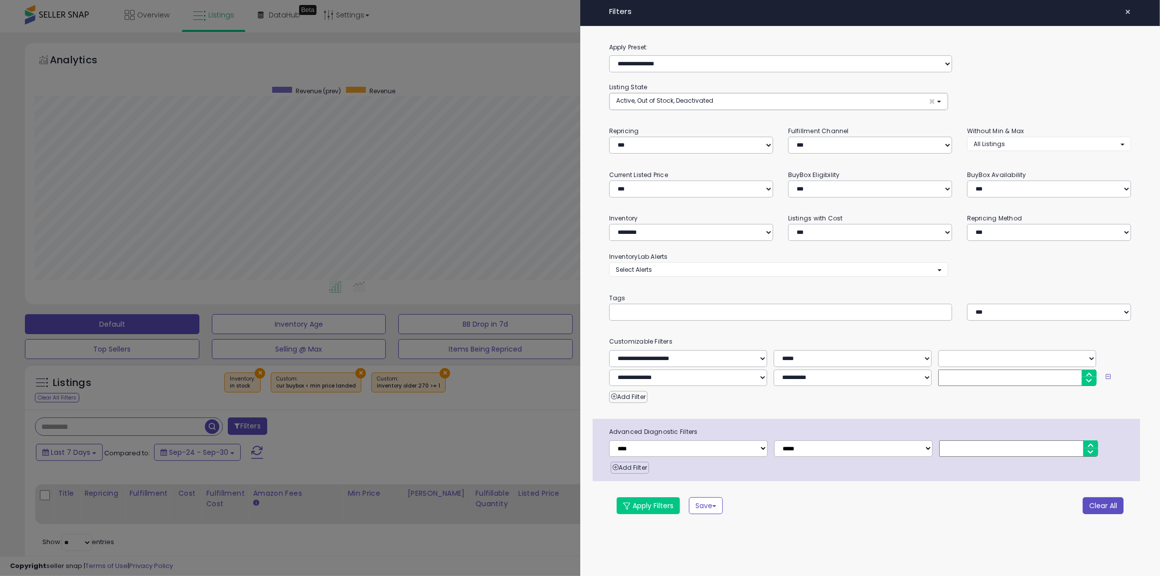 The image size is (1160, 576). What do you see at coordinates (628, 87) in the screenshot?
I see `small: Listing State` at bounding box center [628, 87].